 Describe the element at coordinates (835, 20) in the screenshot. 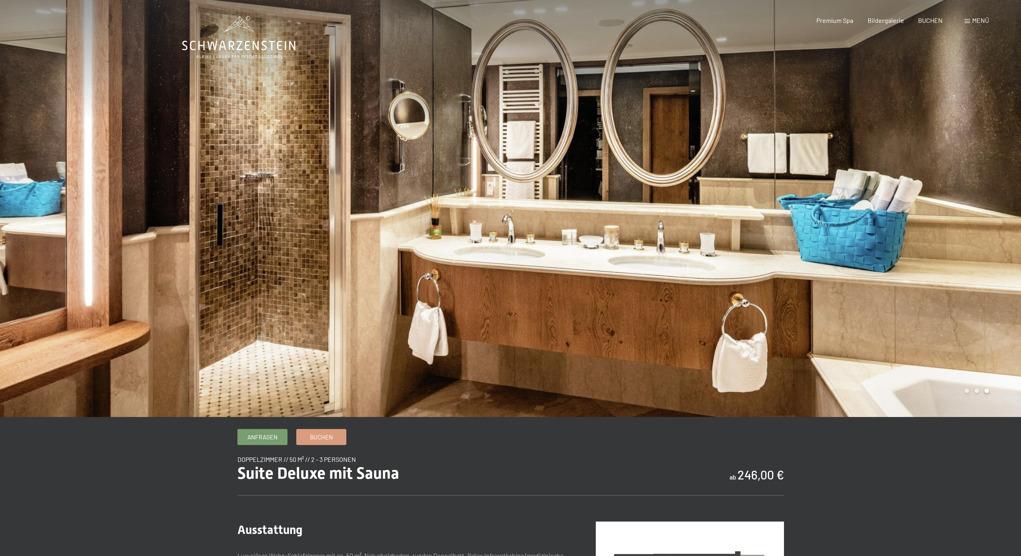

I see `a: Premium Spa` at that location.